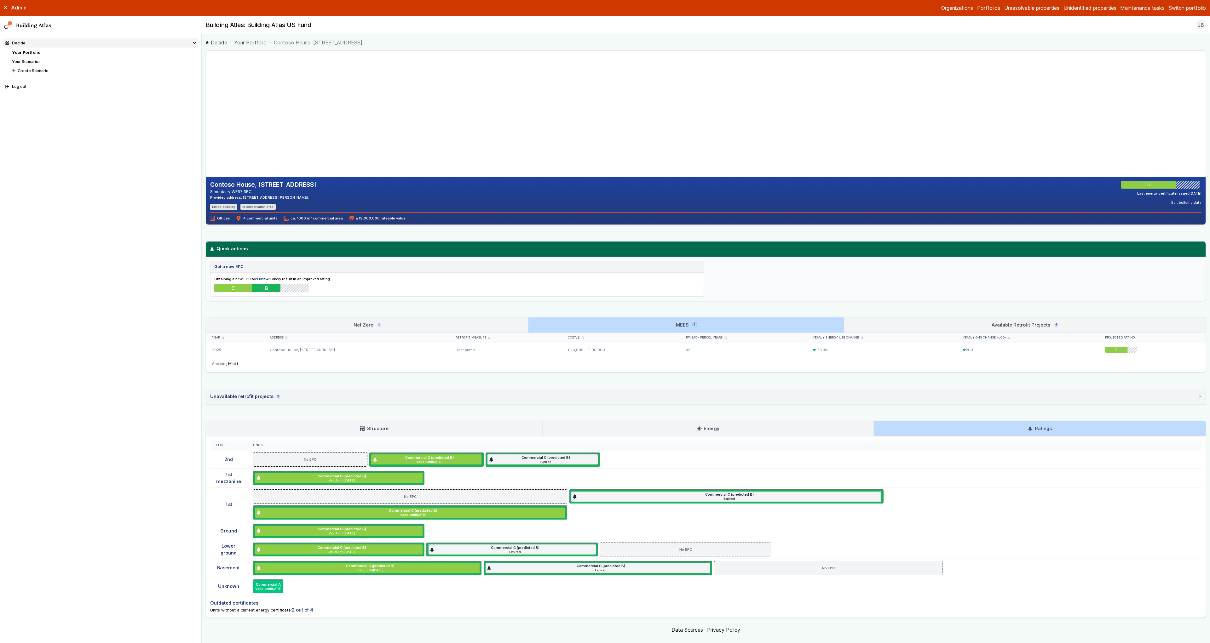 Image resolution: width=1210 pixels, height=643 pixels. What do you see at coordinates (228, 550) in the screenshot?
I see `div: Lower ground` at bounding box center [228, 550].